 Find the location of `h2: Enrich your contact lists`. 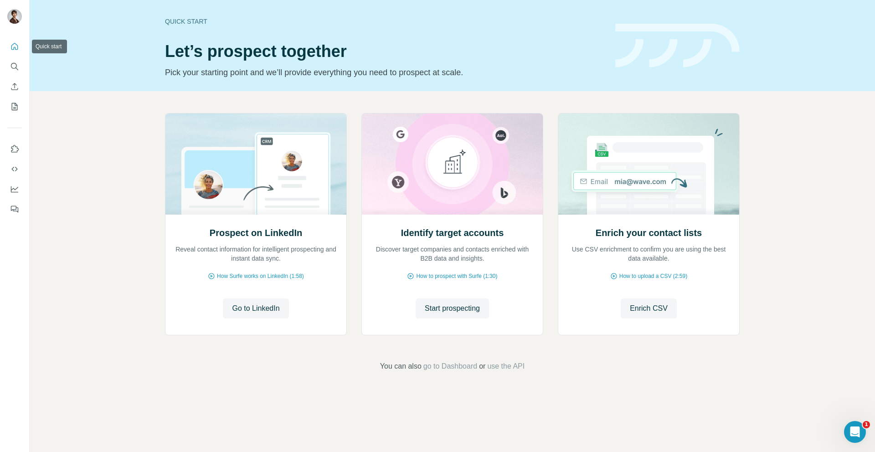

h2: Enrich your contact lists is located at coordinates (648, 233).